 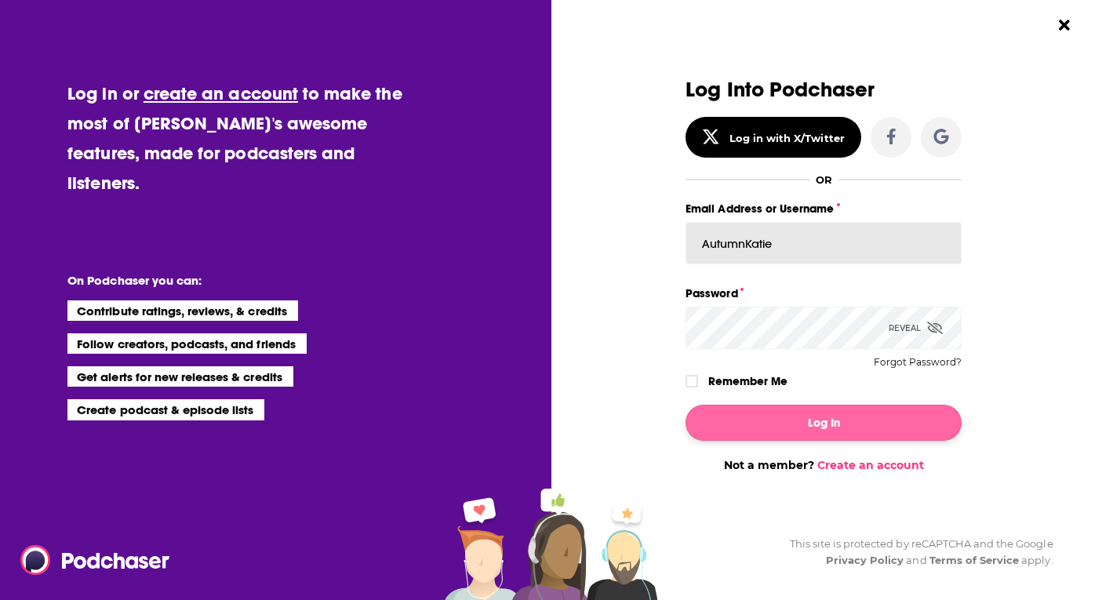 What do you see at coordinates (823, 293) in the screenshot?
I see `label: Password` at bounding box center [823, 293].